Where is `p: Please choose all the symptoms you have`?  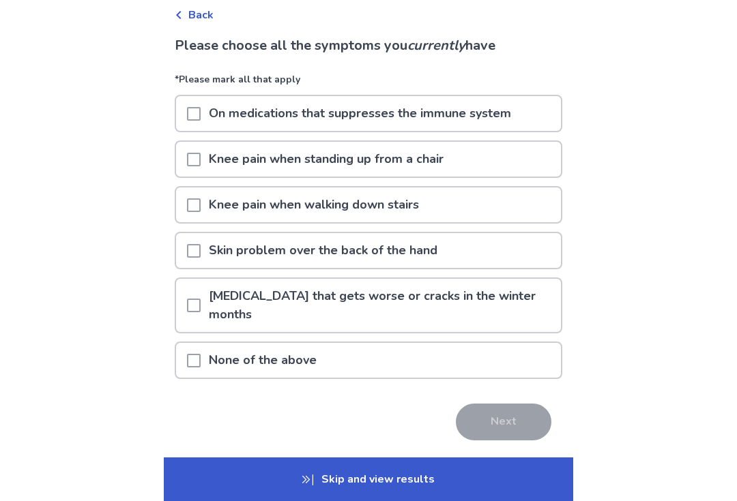 p: Please choose all the symptoms you have is located at coordinates (368, 46).